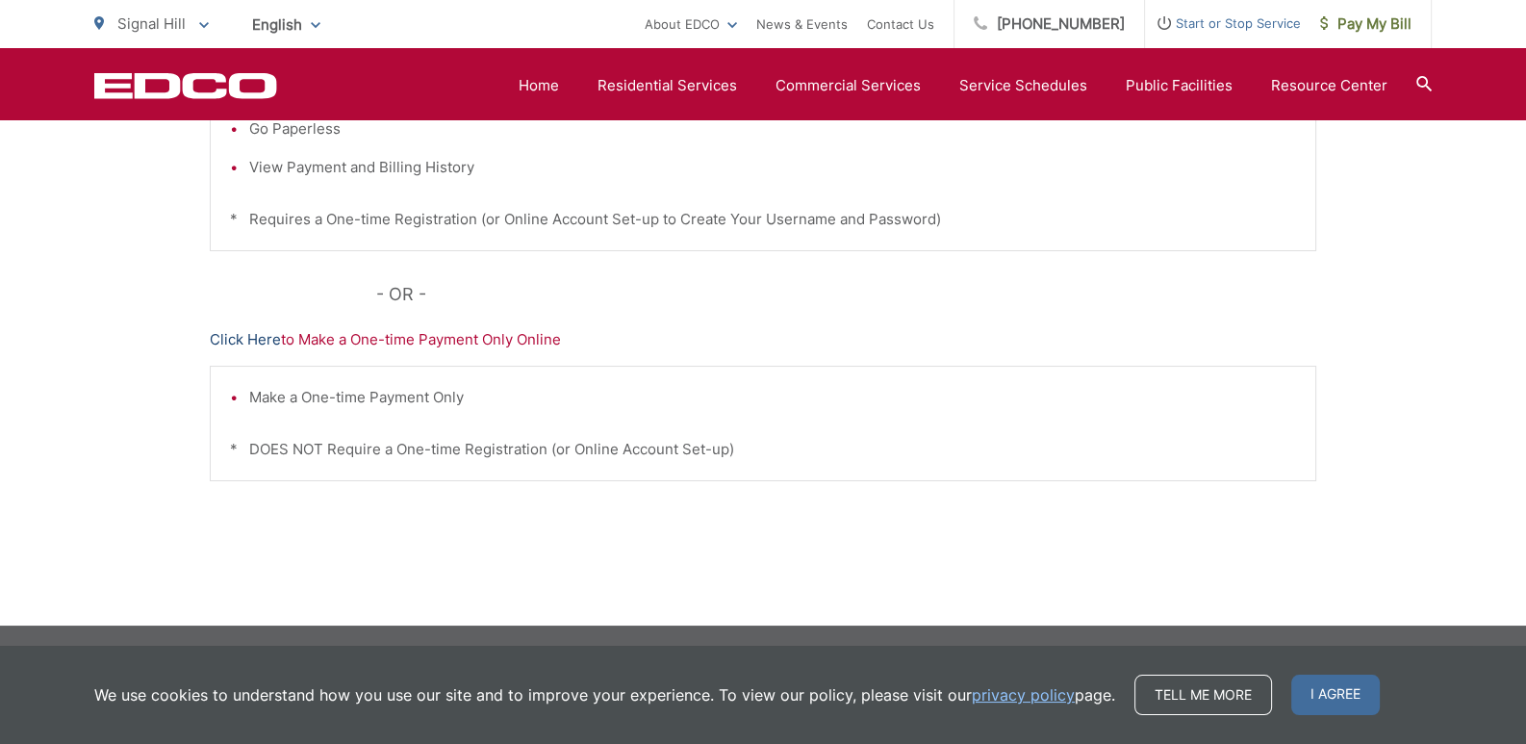 This screenshot has height=744, width=1526. Describe the element at coordinates (848, 86) in the screenshot. I see `a: Commercial Services` at that location.